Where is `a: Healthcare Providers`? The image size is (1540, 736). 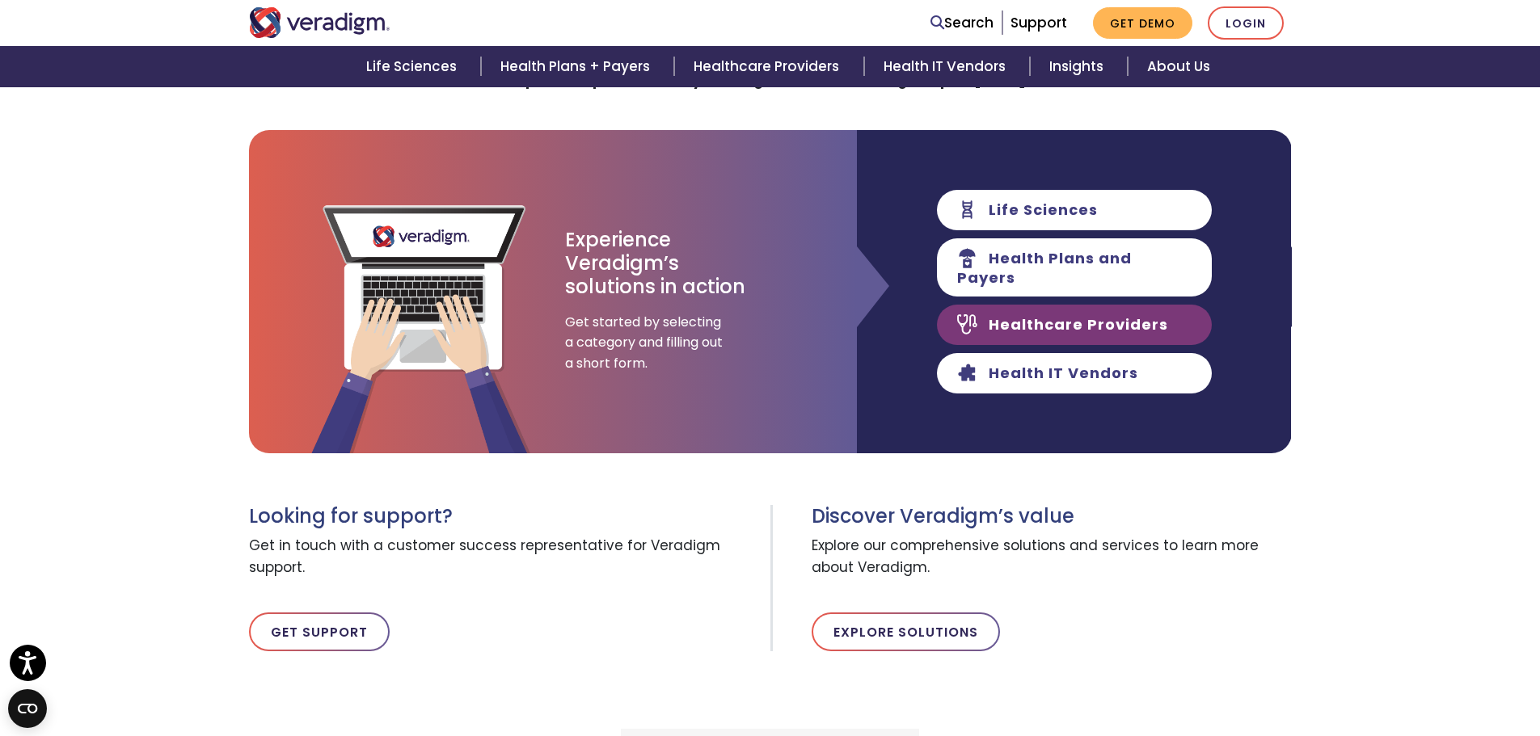 a: Healthcare Providers is located at coordinates (769, 66).